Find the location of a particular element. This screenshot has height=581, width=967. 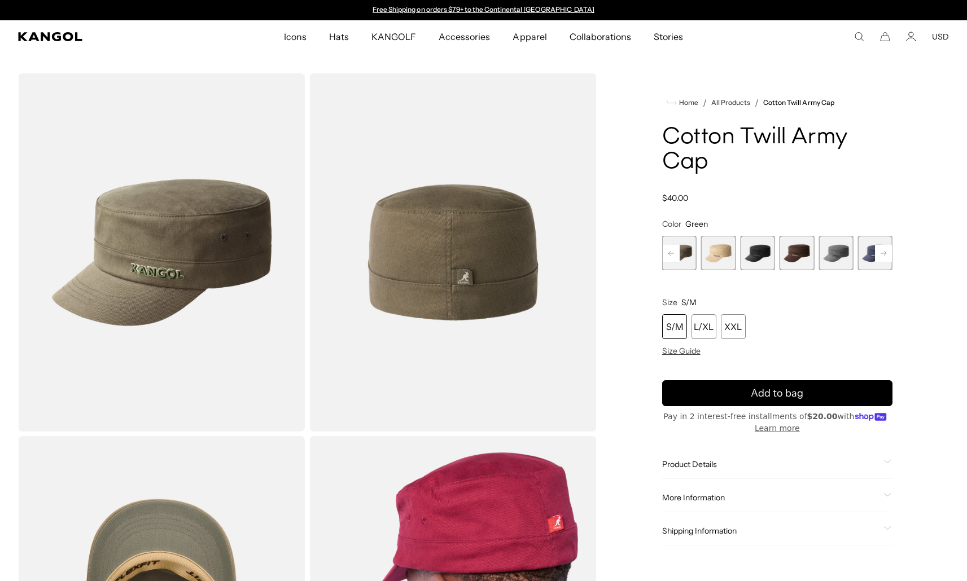

span: Home is located at coordinates (688, 103).